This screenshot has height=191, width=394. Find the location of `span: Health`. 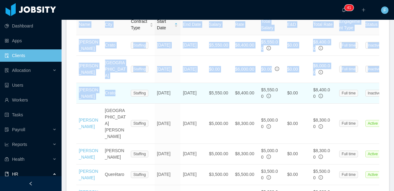

span: Health is located at coordinates (18, 159).